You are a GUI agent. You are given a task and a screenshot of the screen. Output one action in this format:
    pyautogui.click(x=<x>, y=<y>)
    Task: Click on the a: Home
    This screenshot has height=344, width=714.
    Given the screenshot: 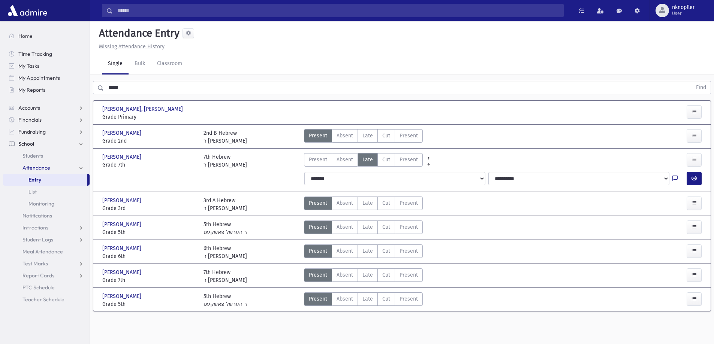 What is the action you would take?
    pyautogui.click(x=46, y=36)
    